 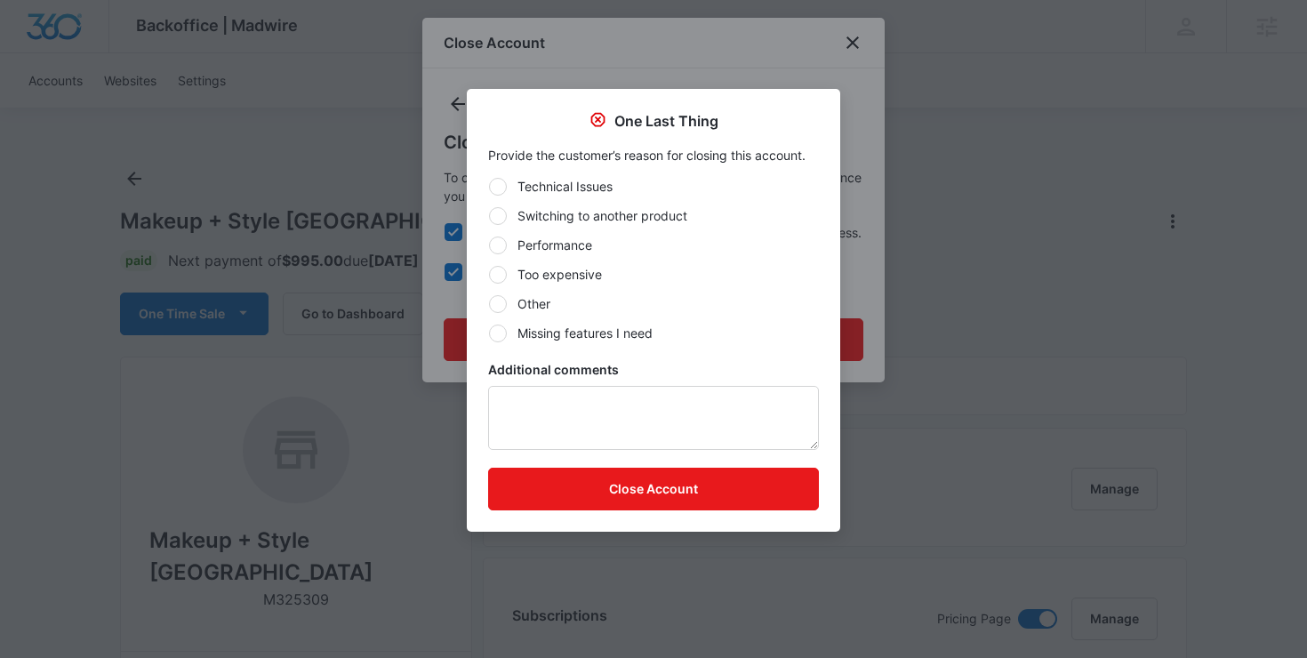 What do you see at coordinates (248, 110) in the screenshot?
I see `div: Keywords by Traffic` at bounding box center [248, 110].